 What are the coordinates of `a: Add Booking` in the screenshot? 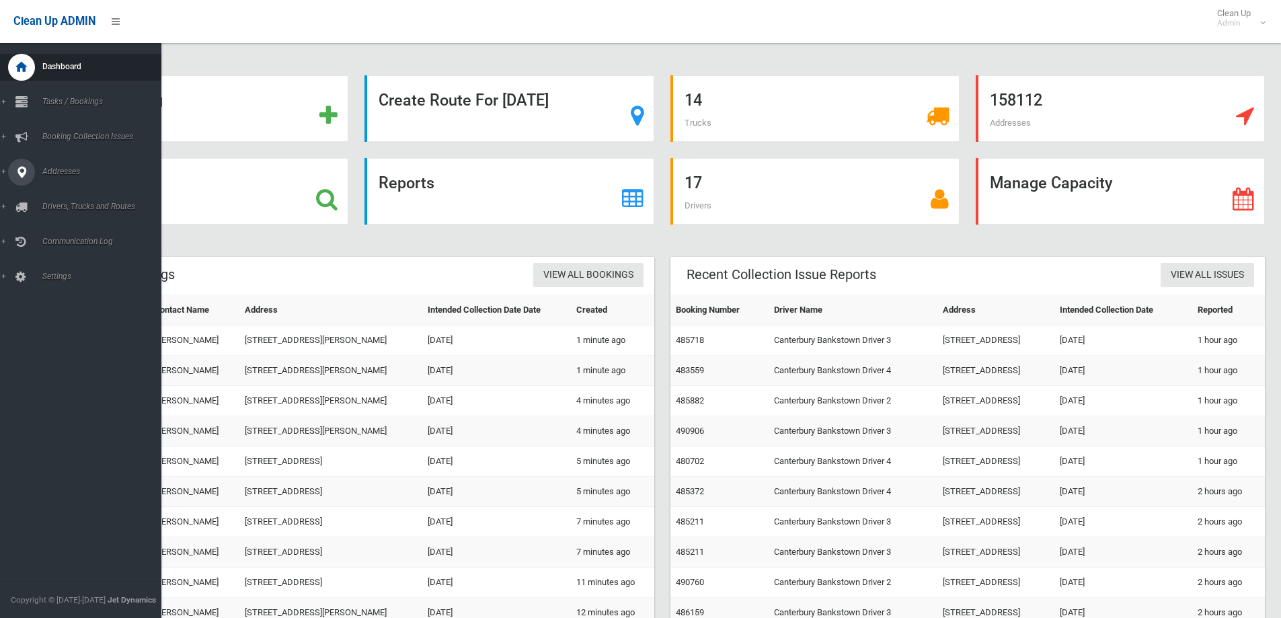 It's located at (204, 108).